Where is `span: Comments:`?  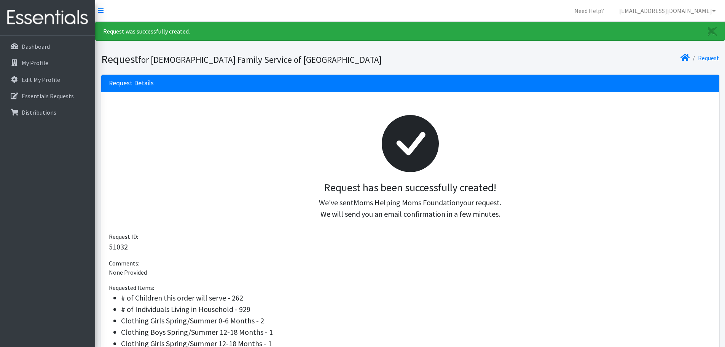 span: Comments: is located at coordinates (124, 263).